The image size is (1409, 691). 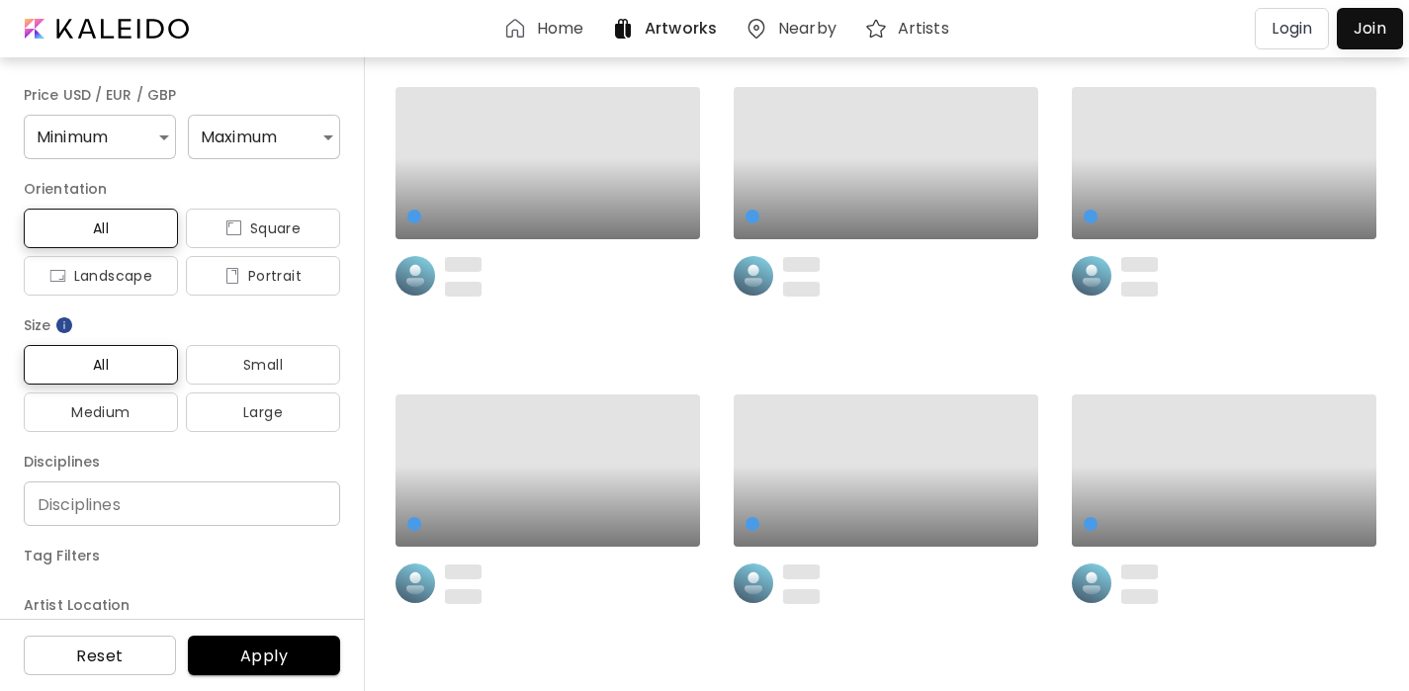 What do you see at coordinates (182, 462) in the screenshot?
I see `h6: Disciplines` at bounding box center [182, 462].